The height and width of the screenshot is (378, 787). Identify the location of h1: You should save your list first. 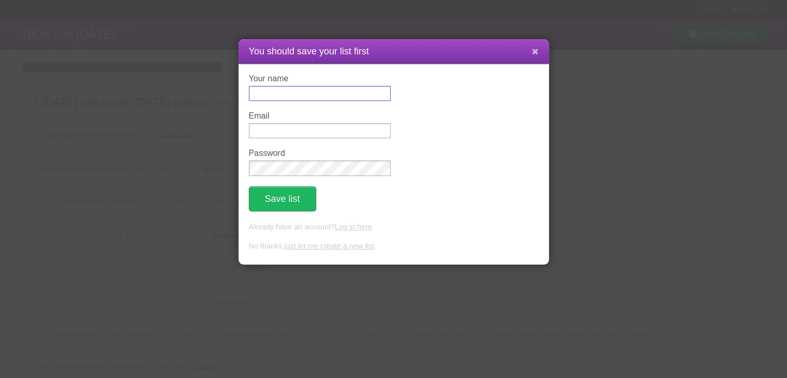
(394, 51).